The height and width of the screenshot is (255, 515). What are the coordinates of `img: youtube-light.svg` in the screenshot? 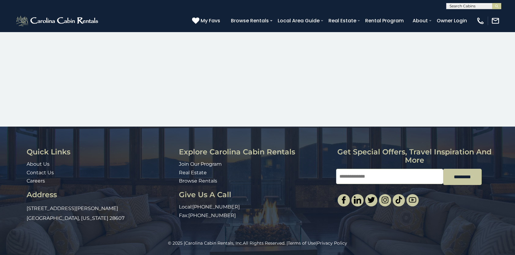 It's located at (413, 200).